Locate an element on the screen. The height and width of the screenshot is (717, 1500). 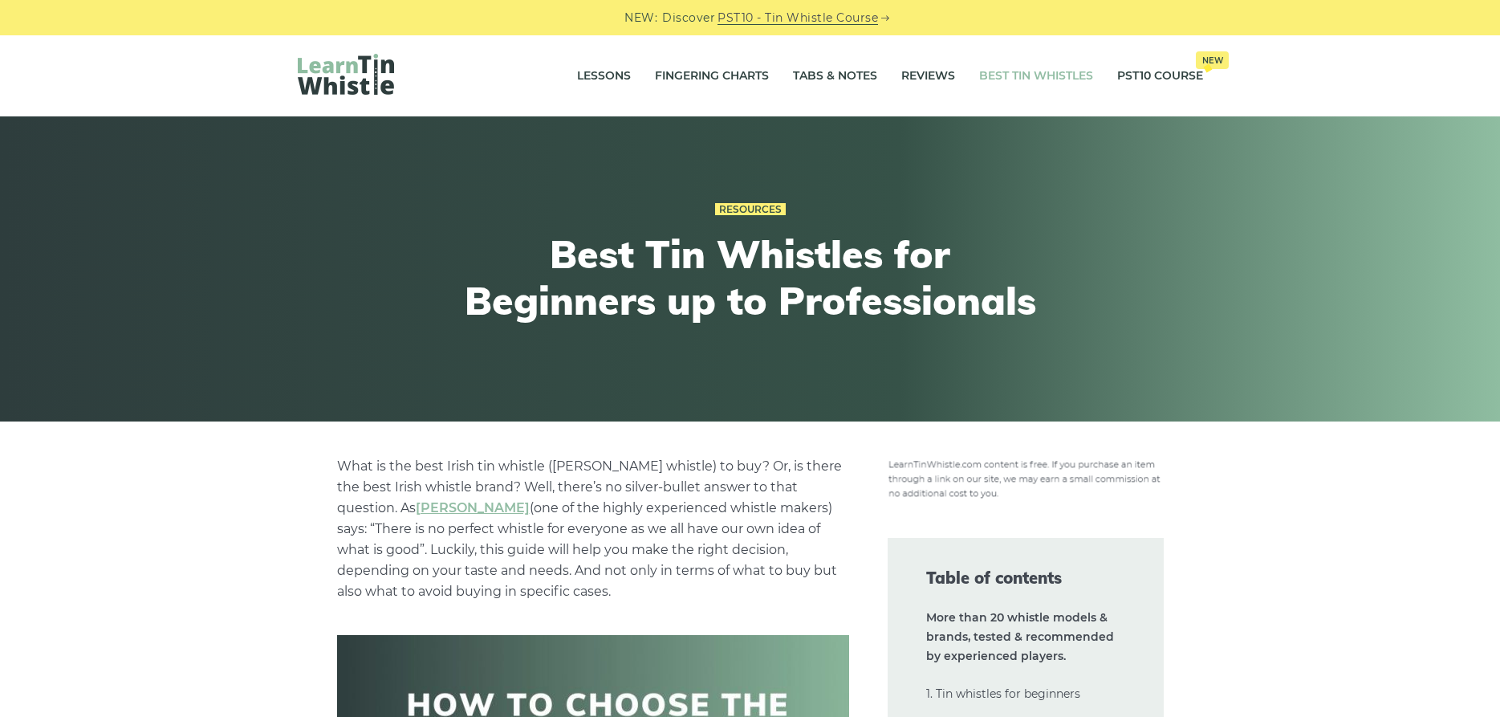
img: disclosure is located at coordinates (1026, 477).